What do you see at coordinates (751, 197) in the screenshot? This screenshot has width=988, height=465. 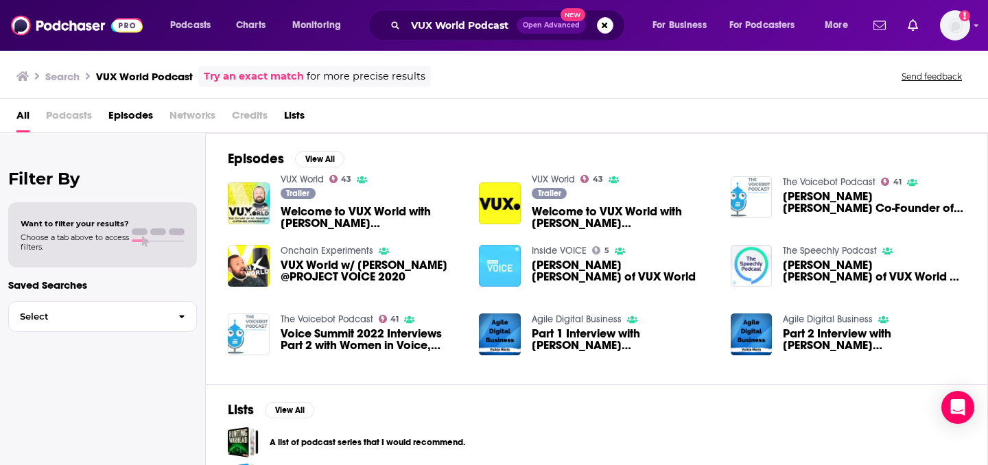 I see `img: Kane Simms Co-Founder of VUX World on Voice Strategy, User Experience, and Industry Trends` at bounding box center [751, 197].